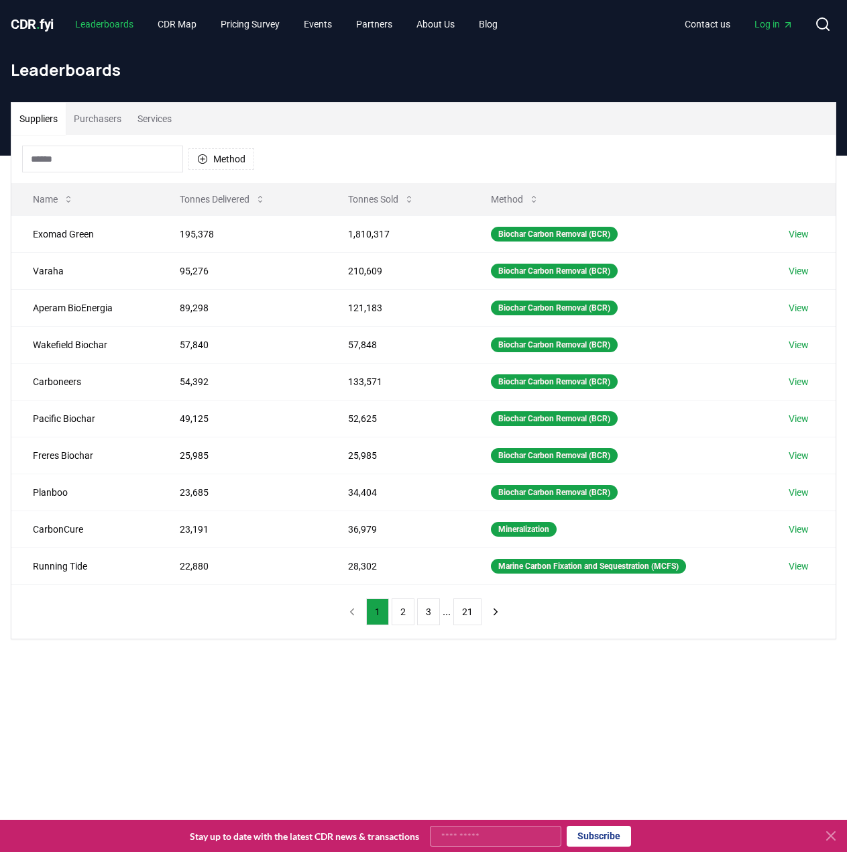 The width and height of the screenshot is (847, 852). Describe the element at coordinates (104, 24) in the screenshot. I see `a: Leaderboards` at that location.